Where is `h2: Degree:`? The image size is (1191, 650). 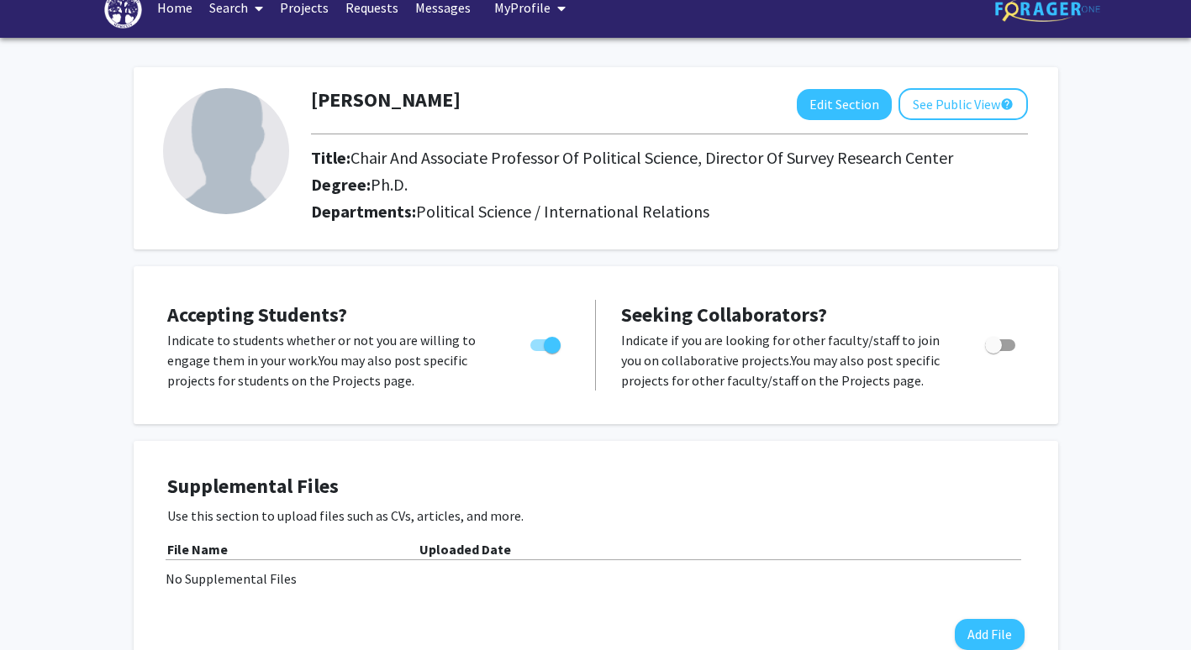
h2: Degree: is located at coordinates (669, 185).